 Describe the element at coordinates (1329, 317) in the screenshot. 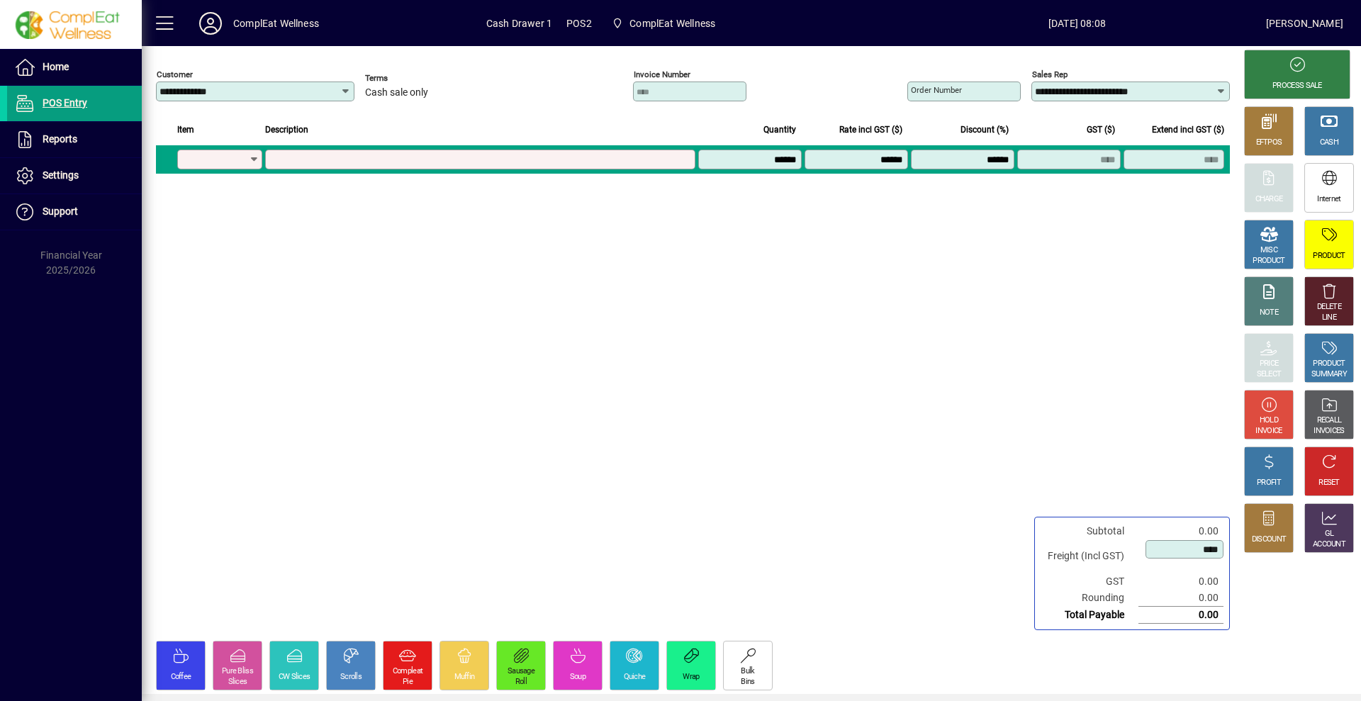

I see `div: LINE` at that location.